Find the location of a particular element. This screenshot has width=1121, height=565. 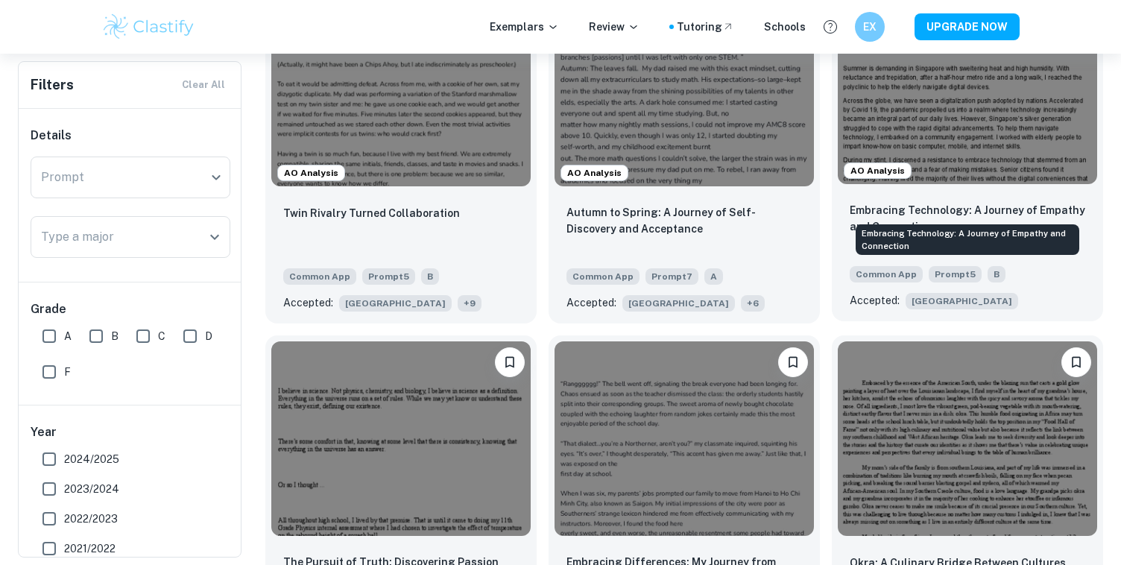

div: Schools is located at coordinates (785, 27).